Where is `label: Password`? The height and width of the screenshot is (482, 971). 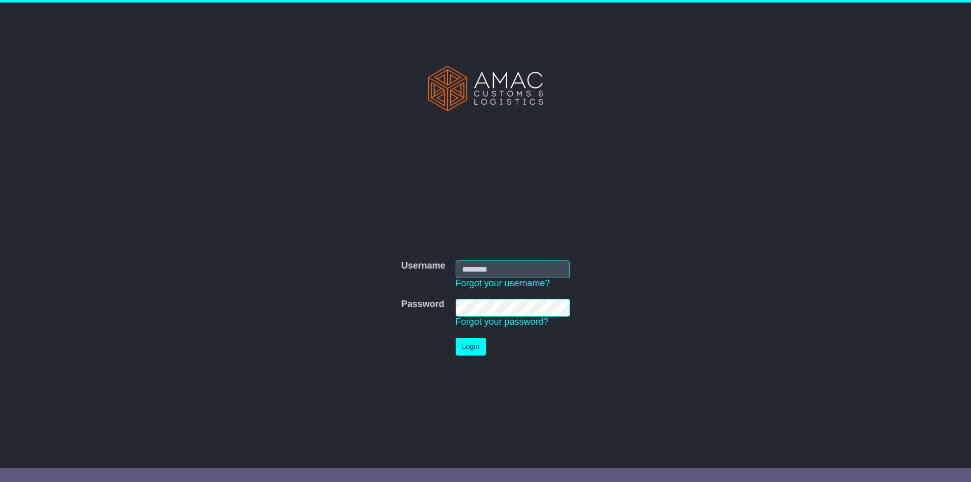
label: Password is located at coordinates (422, 304).